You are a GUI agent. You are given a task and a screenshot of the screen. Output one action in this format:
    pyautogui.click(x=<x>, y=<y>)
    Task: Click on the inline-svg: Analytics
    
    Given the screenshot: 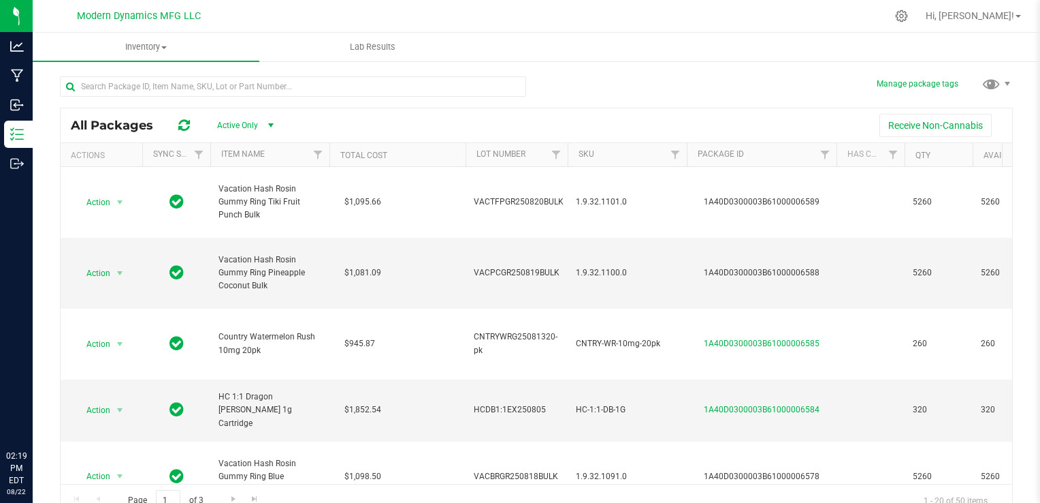 What is the action you would take?
    pyautogui.click(x=17, y=46)
    